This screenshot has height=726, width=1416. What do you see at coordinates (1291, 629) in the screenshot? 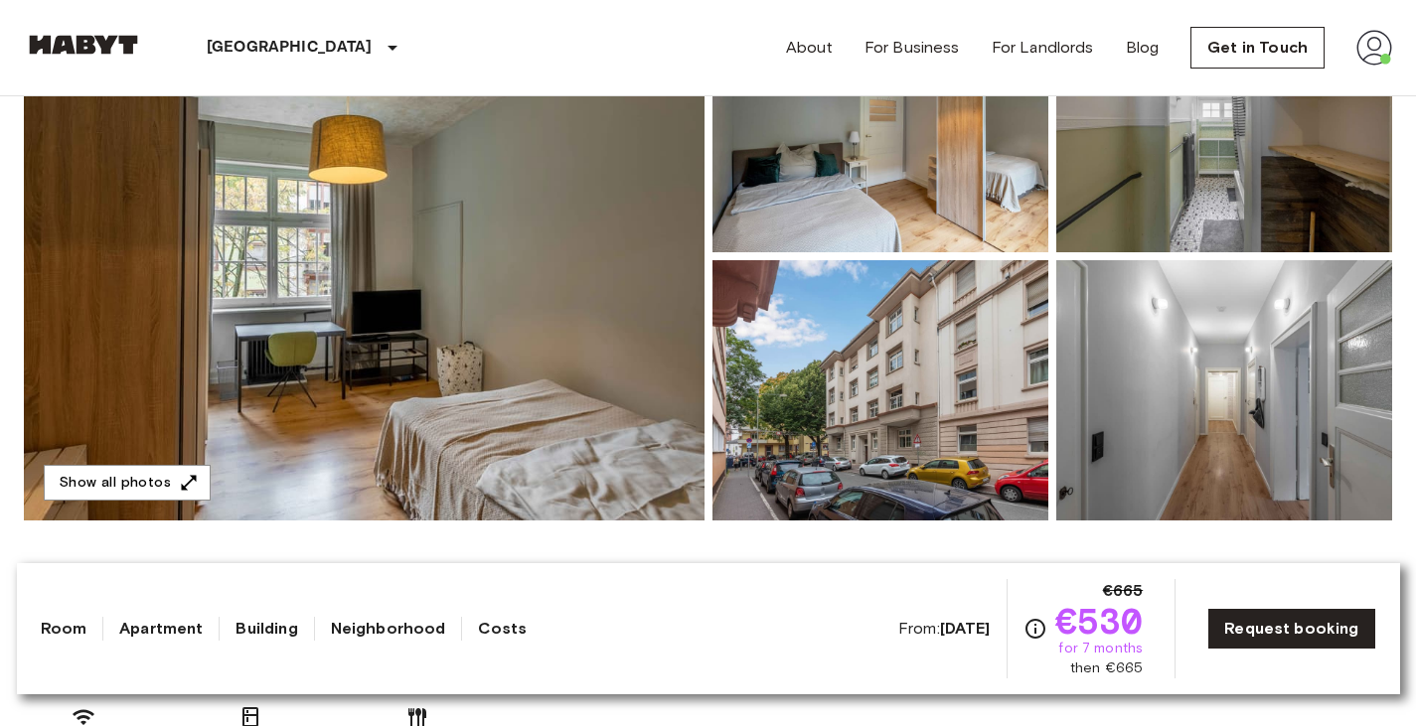
I see `a: Request booking` at bounding box center [1291, 629].